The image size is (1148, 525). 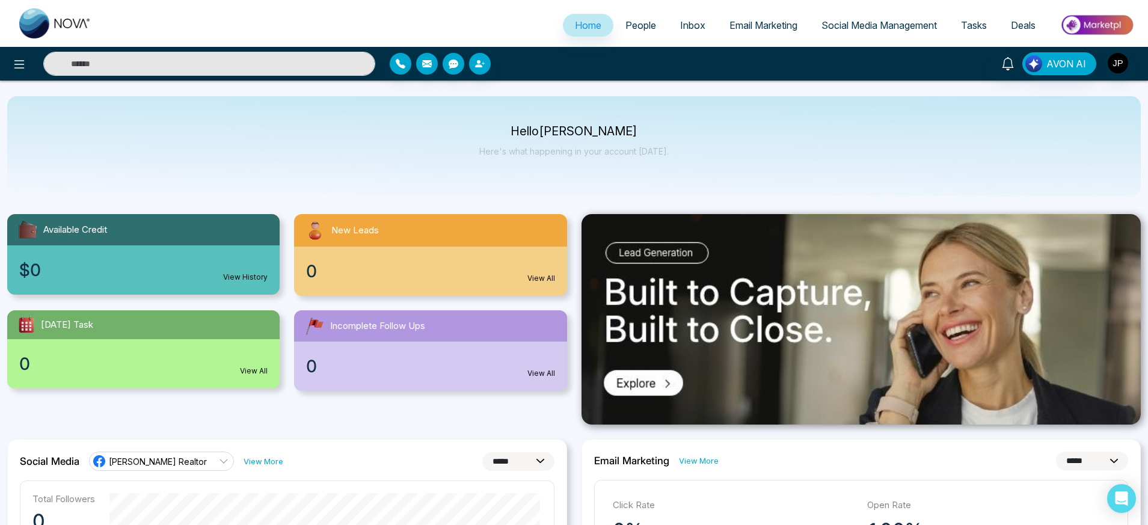 What do you see at coordinates (763, 25) in the screenshot?
I see `a: Email Marketing` at bounding box center [763, 25].